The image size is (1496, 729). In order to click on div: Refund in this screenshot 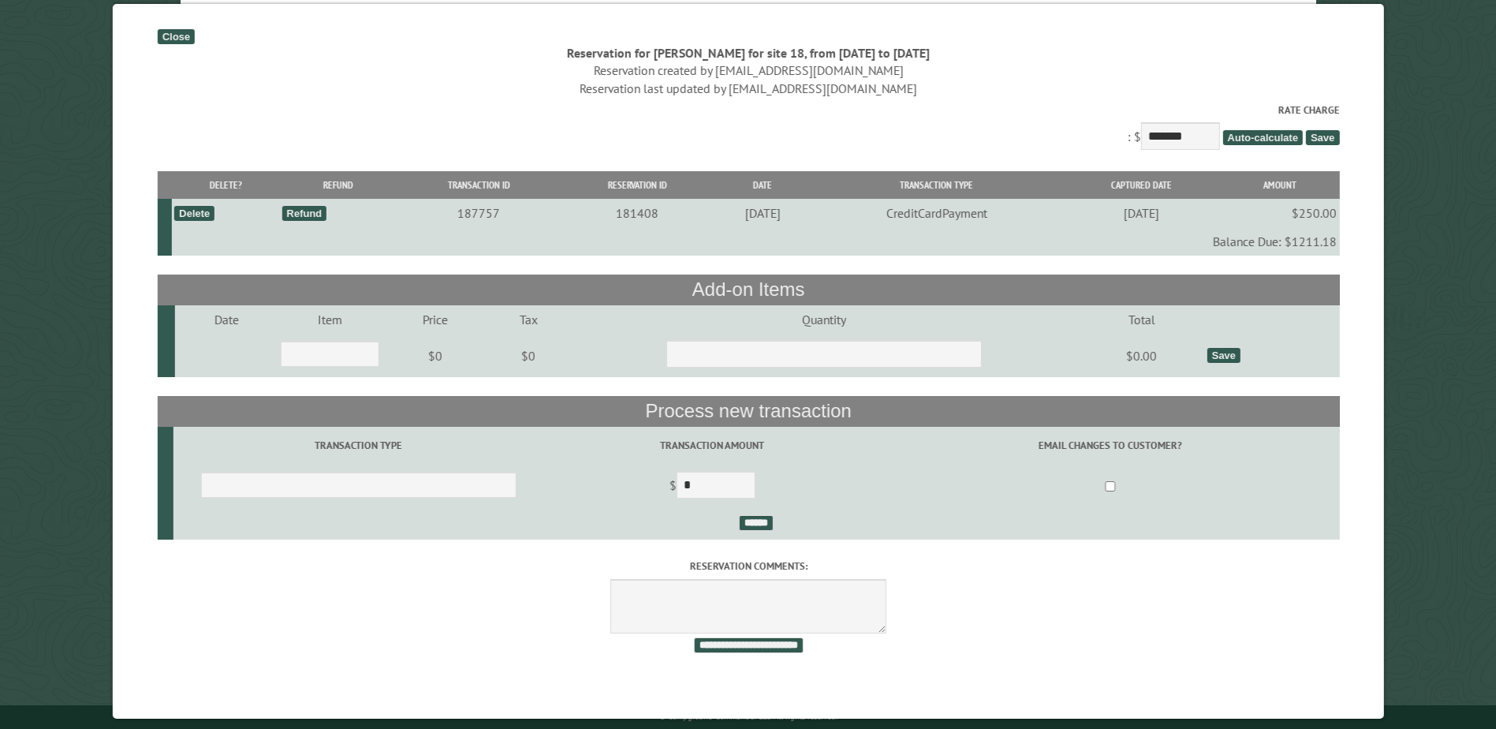, I will do `click(304, 213)`.